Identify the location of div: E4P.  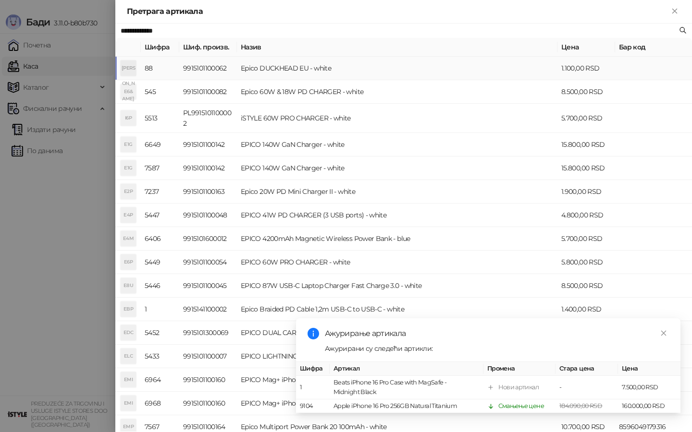
(128, 215).